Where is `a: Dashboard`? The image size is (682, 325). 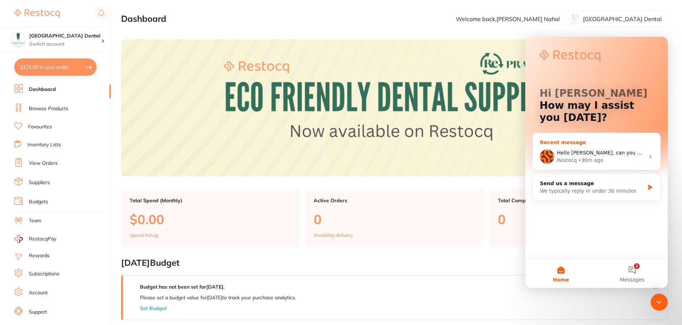
a: Dashboard is located at coordinates (42, 89).